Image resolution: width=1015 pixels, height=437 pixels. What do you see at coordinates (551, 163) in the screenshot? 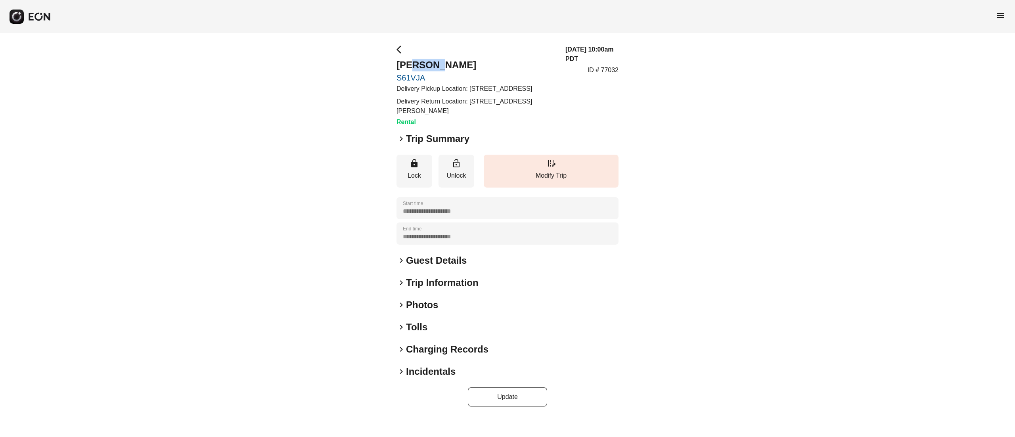
I see `span: edit_road` at bounding box center [551, 163].